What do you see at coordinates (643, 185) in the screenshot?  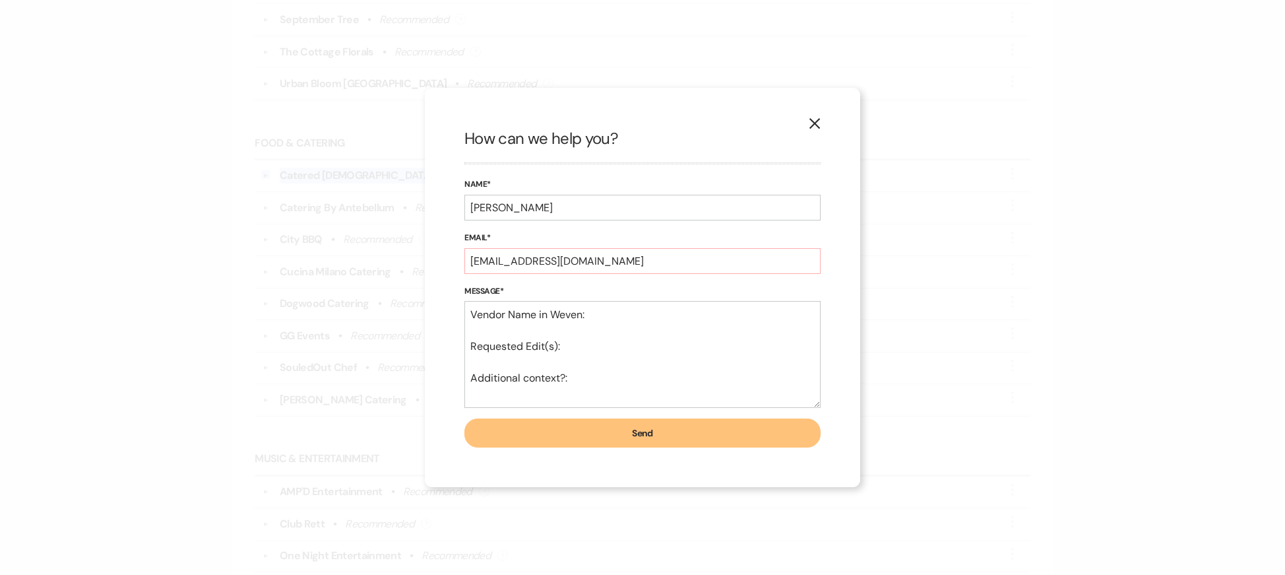 I see `label: Name*` at bounding box center [643, 185].